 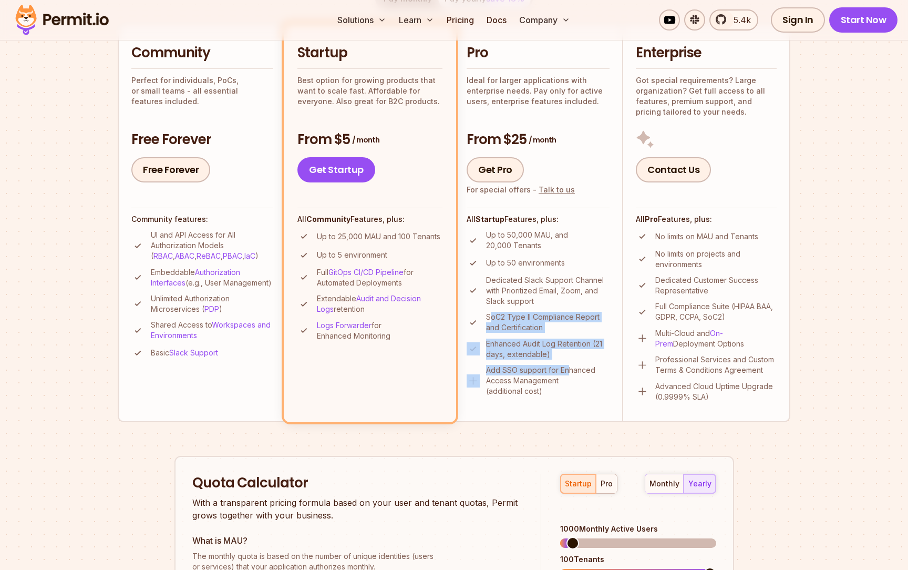 What do you see at coordinates (357, 483) in the screenshot?
I see `h2: Quota Calculator` at bounding box center [357, 483].